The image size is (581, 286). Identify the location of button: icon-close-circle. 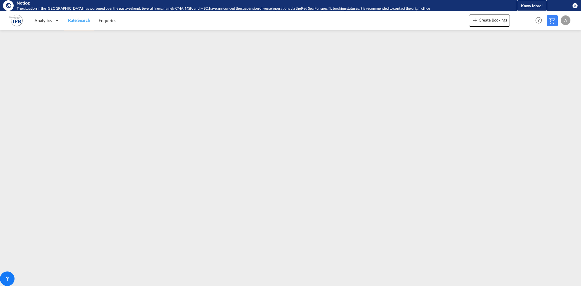
(575, 5).